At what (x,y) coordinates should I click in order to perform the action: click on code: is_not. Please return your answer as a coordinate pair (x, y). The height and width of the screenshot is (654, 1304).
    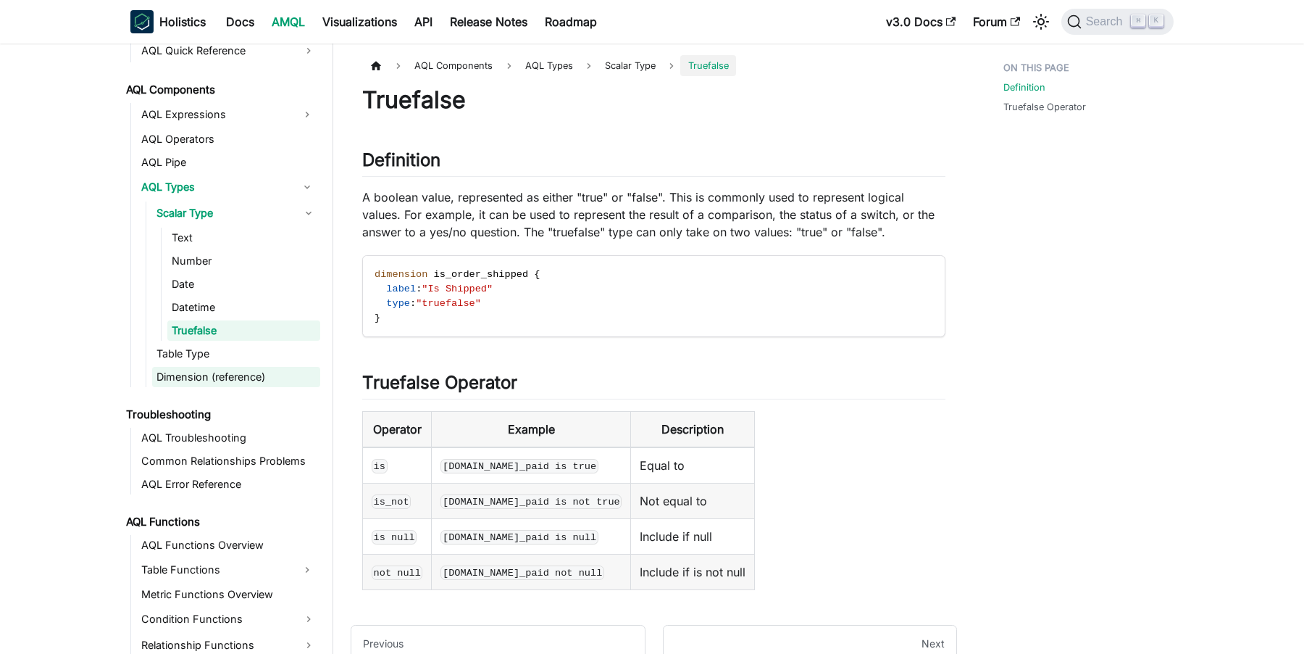
    Looking at the image, I should click on (391, 501).